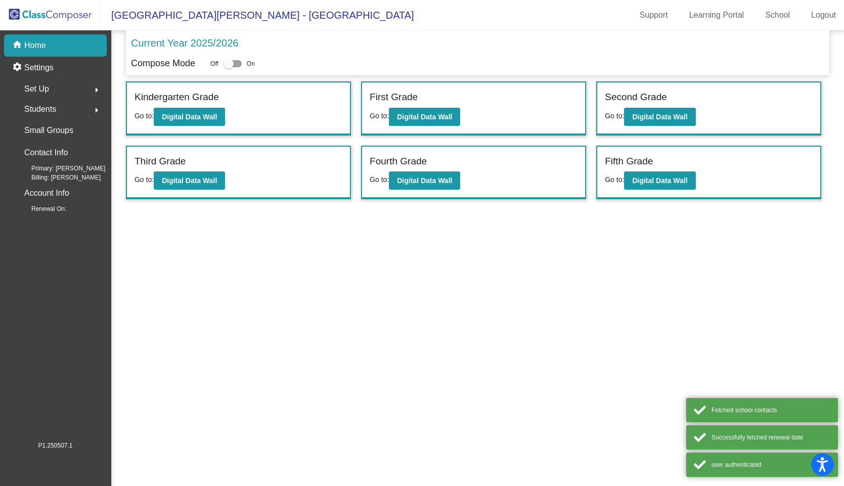  Describe the element at coordinates (393, 97) in the screenshot. I see `label: First Grade` at that location.